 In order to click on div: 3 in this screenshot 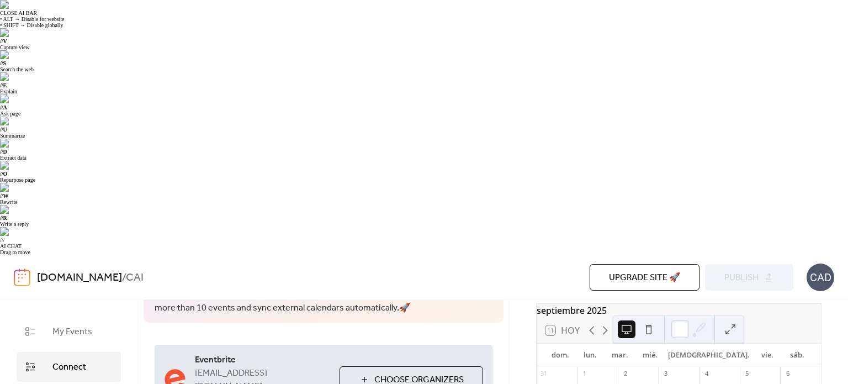, I will do `click(665, 373)`.